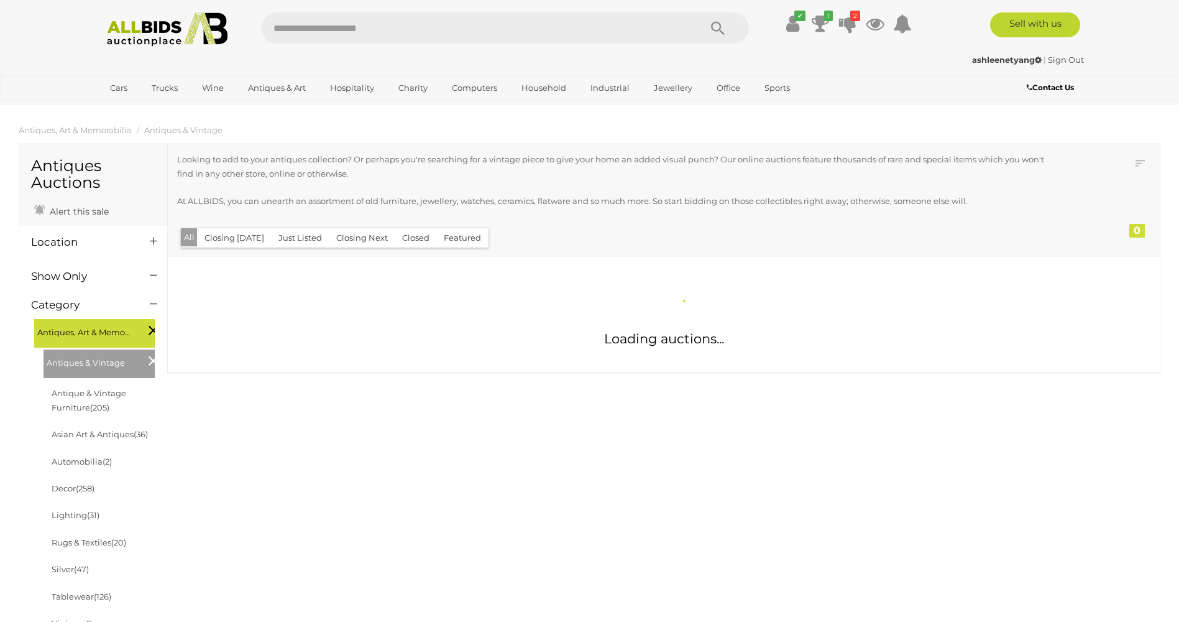 The height and width of the screenshot is (622, 1179). What do you see at coordinates (1050, 87) in the screenshot?
I see `b: Contact Us` at bounding box center [1050, 87].